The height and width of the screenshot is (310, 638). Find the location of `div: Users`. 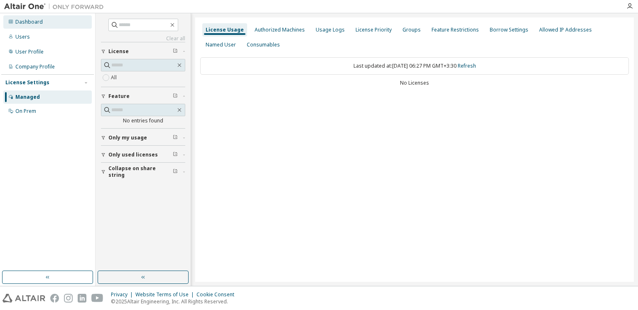

div: Users is located at coordinates (22, 37).